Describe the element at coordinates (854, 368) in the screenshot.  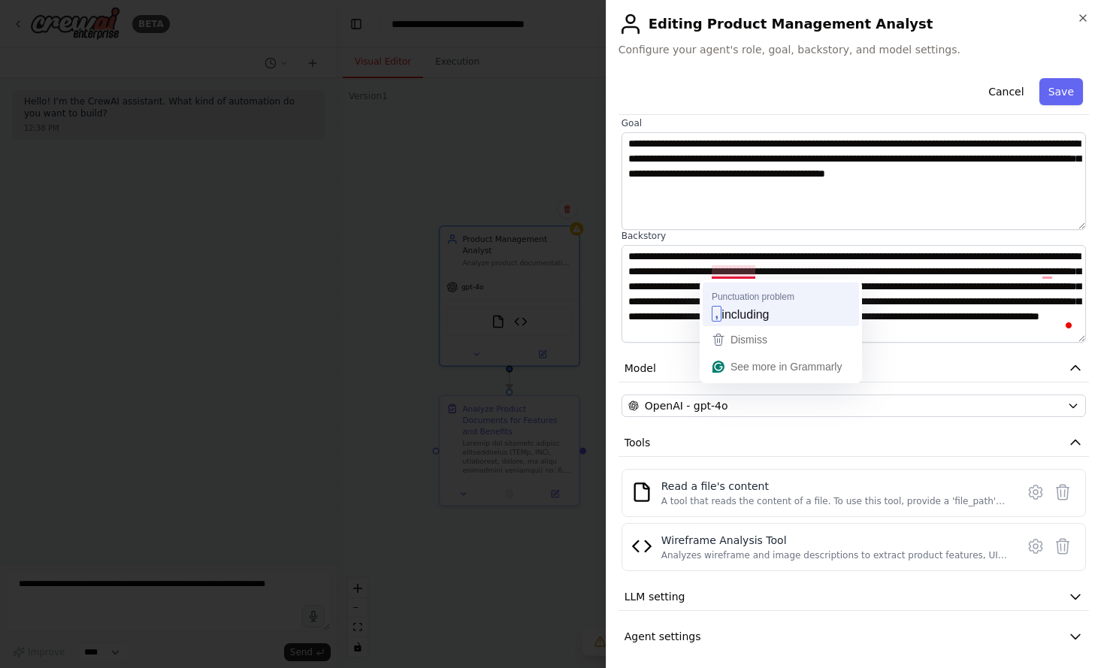
I see `button: Model` at that location.